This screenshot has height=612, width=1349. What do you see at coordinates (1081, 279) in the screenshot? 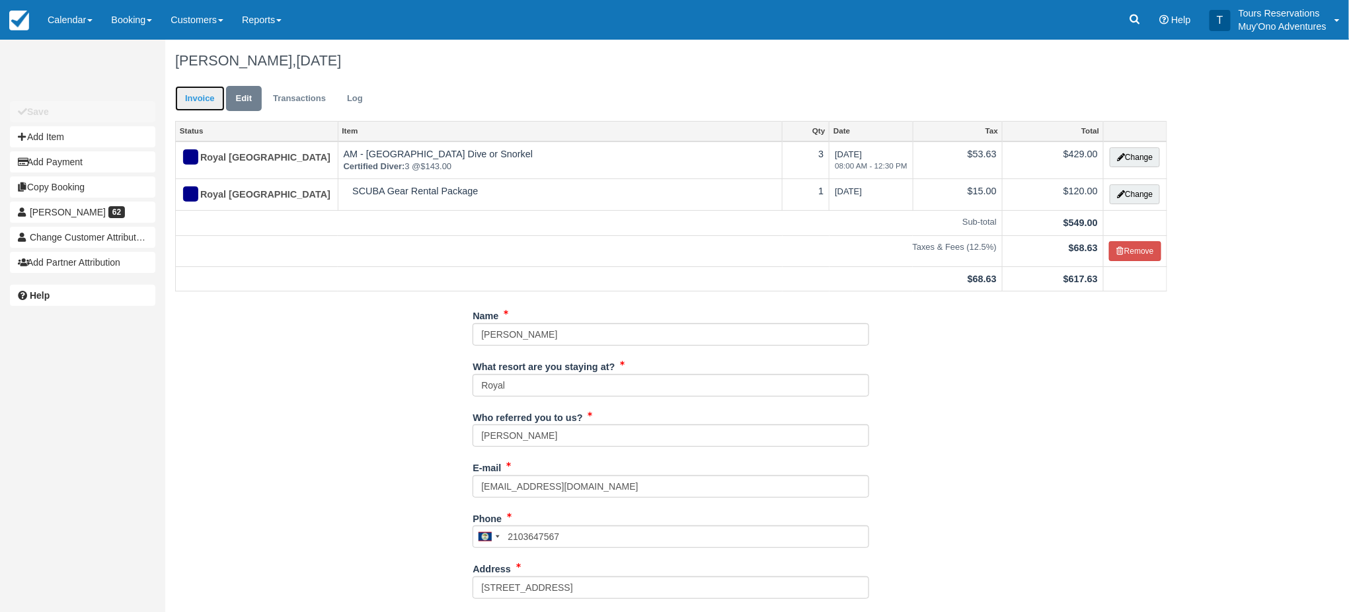
I see `strong: $617.63` at bounding box center [1081, 279].